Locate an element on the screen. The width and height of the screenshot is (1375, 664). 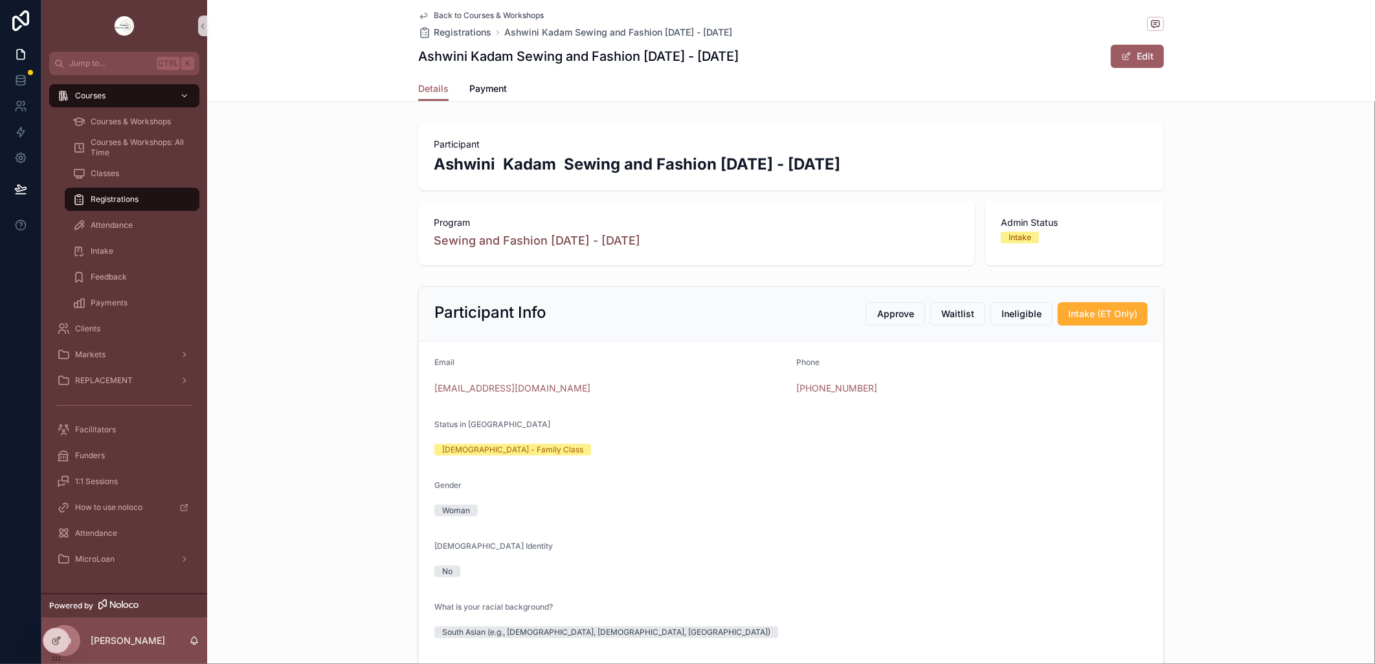
a: 1:1 Sessions is located at coordinates (124, 482).